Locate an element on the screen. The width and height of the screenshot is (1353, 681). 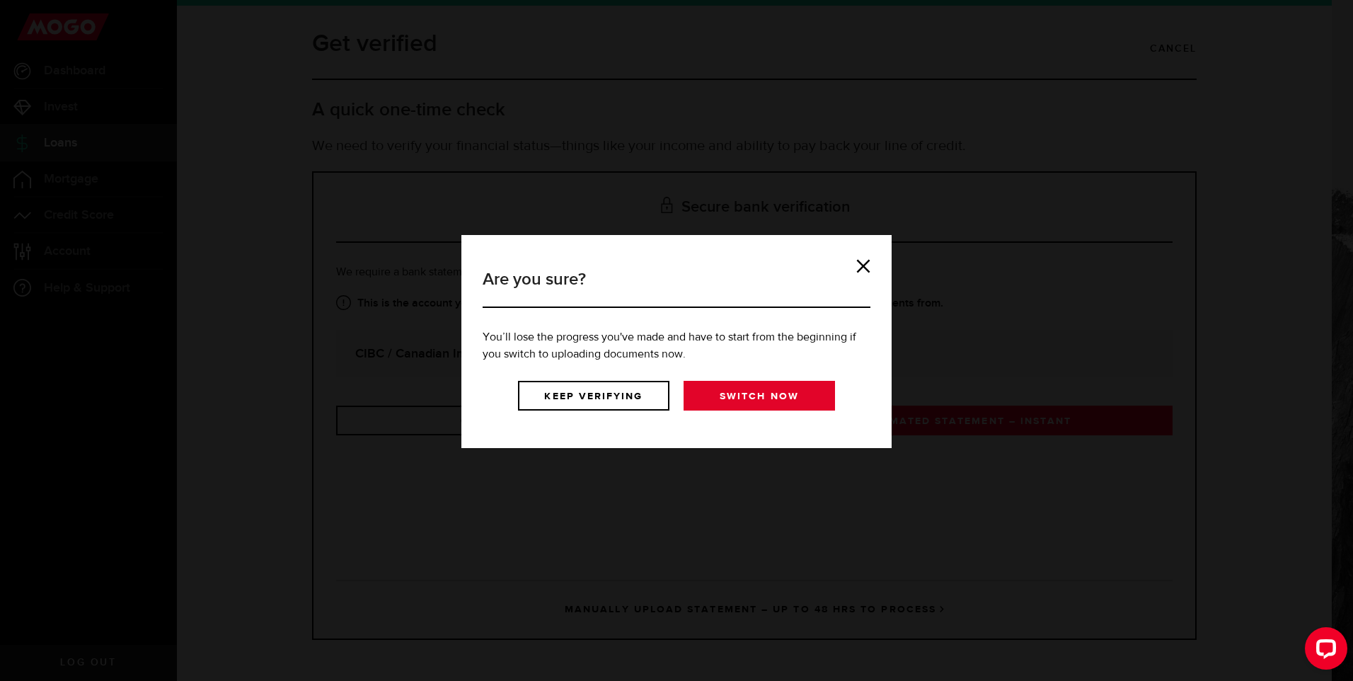
a: Switch now is located at coordinates (759, 396).